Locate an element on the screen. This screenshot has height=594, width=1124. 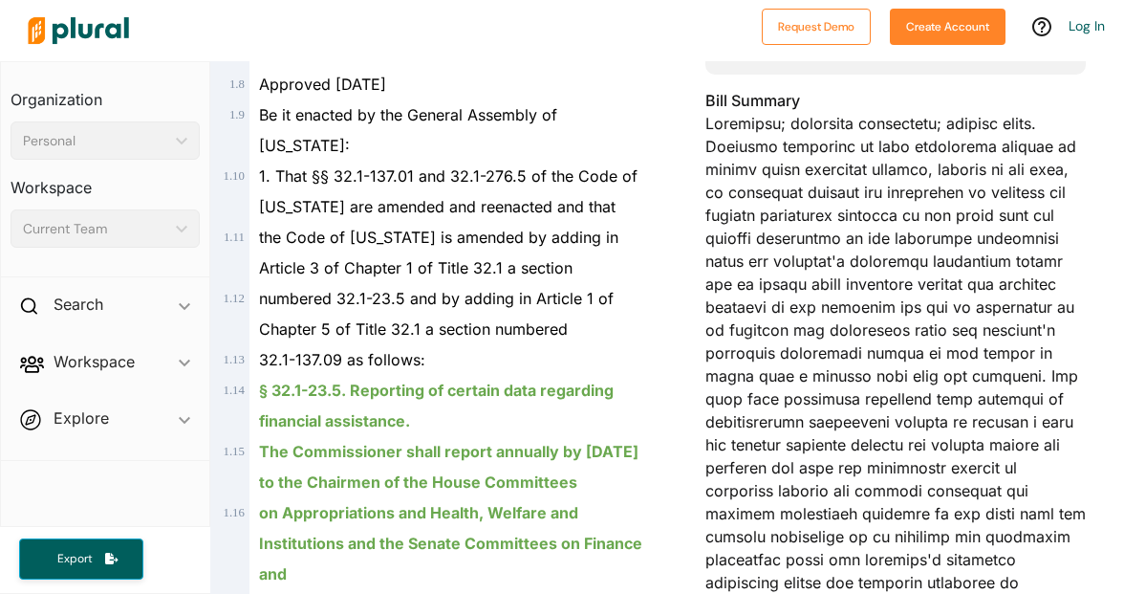
span: 1 . 10 is located at coordinates (233, 176).